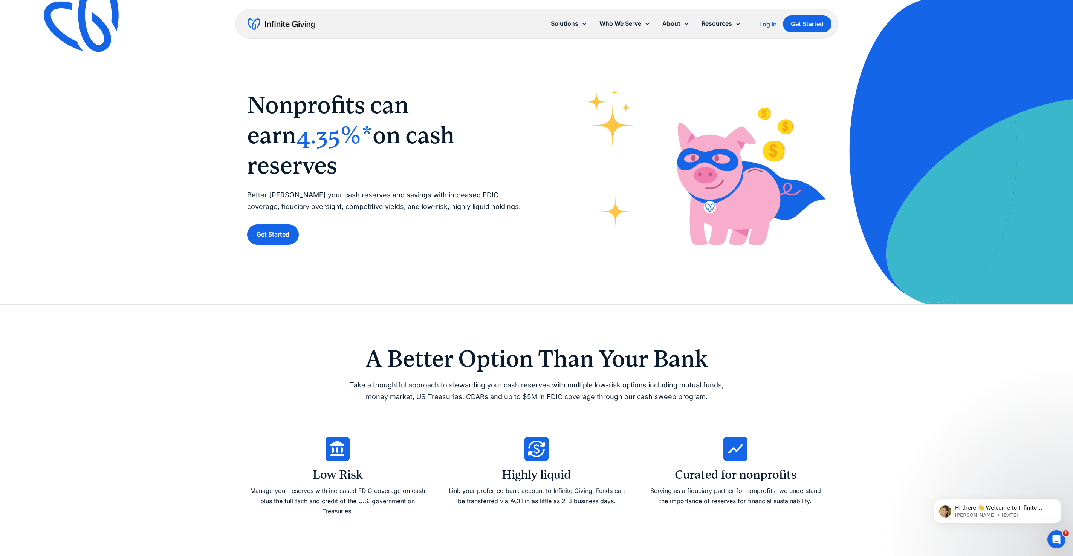 The height and width of the screenshot is (556, 1073). I want to click on span: 4.35%*, so click(334, 135).